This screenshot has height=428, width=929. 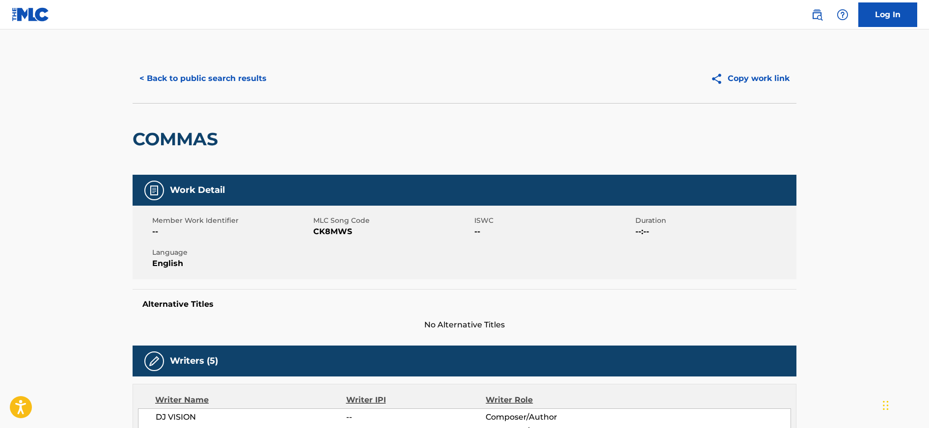 I want to click on img: Copy work link, so click(x=719, y=79).